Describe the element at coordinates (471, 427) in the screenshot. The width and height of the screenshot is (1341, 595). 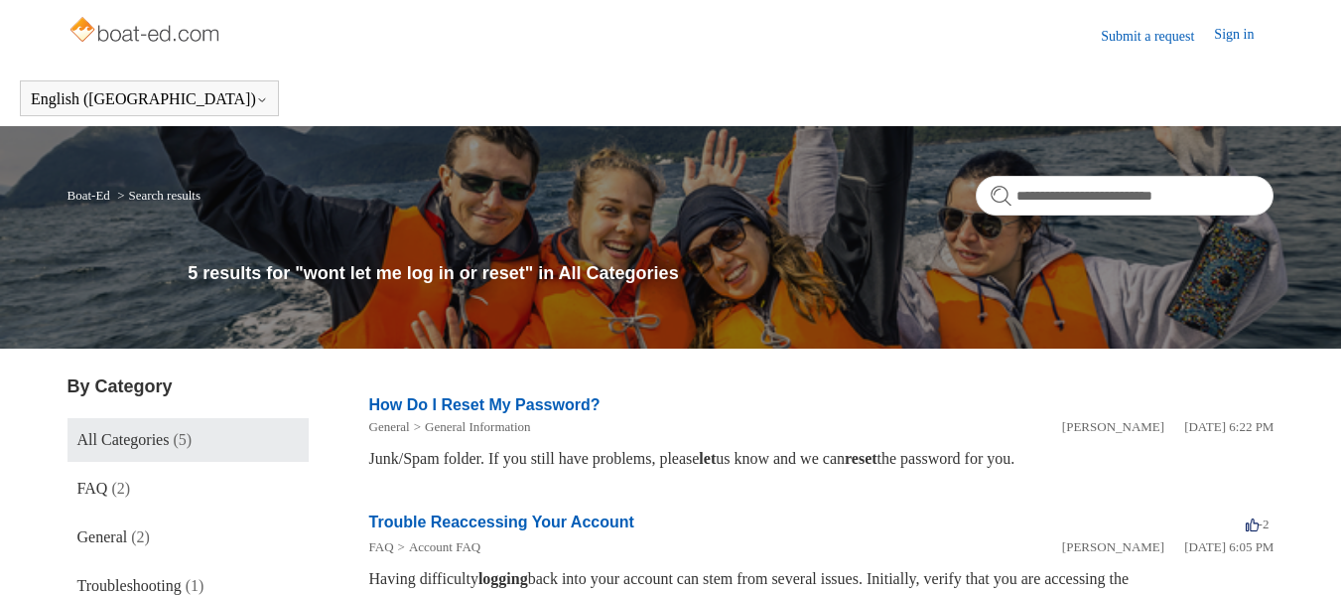
I see `li: General Information` at that location.